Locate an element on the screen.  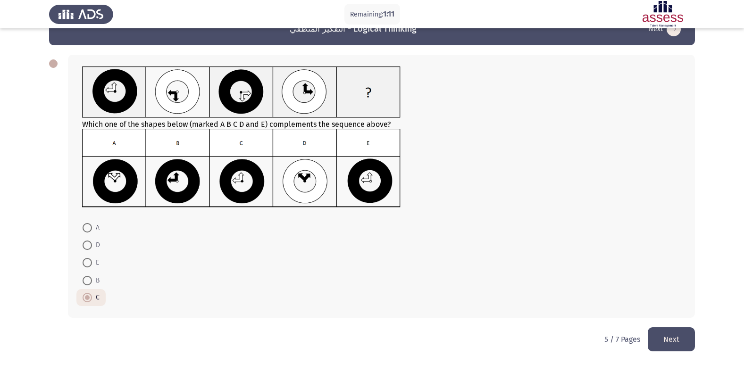
p: 5 / 7 Pages is located at coordinates (622, 339).